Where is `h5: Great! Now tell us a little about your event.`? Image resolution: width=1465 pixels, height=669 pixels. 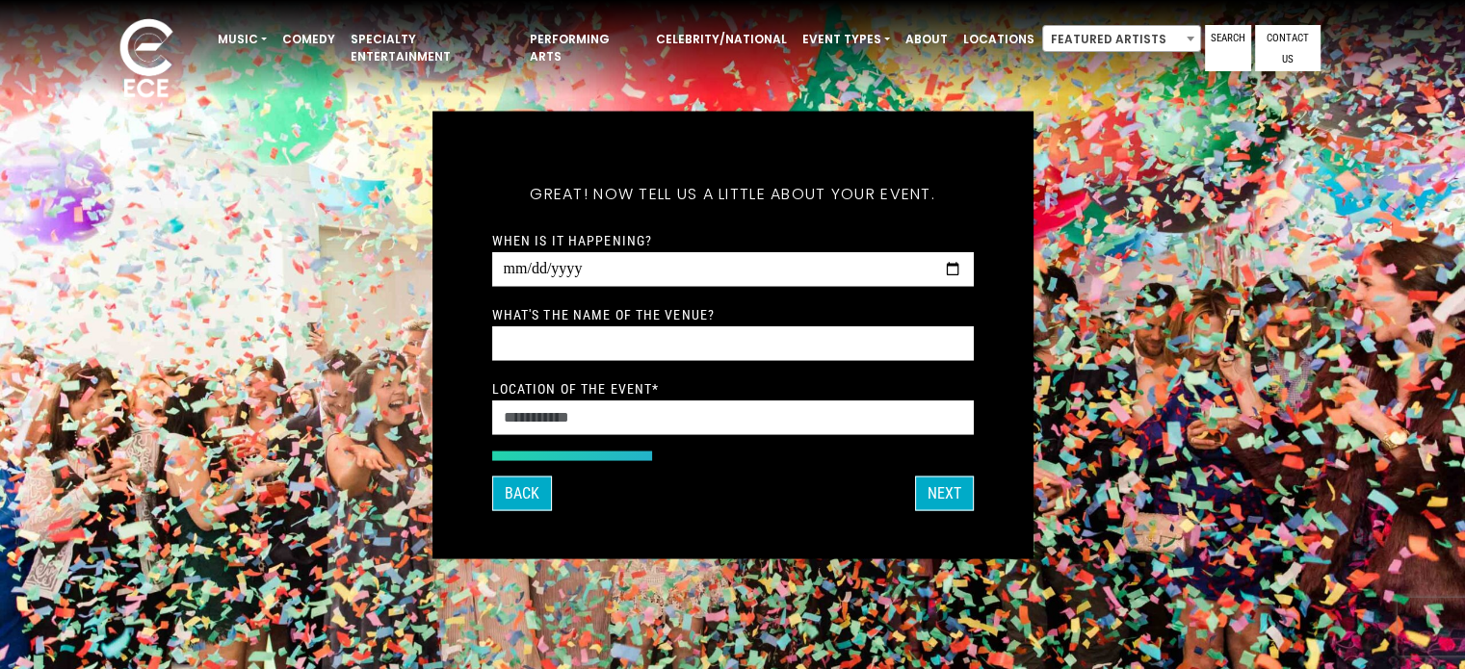
h5: Great! Now tell us a little about your event. is located at coordinates (733, 194).